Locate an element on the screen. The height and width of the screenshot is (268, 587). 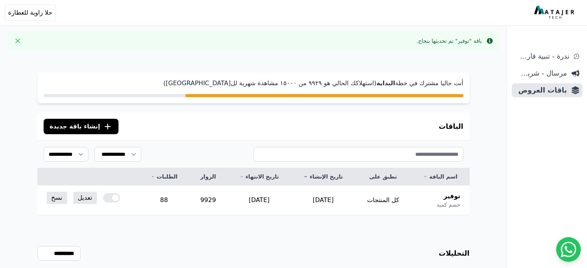
button: حلا زاوية للعطارة is located at coordinates (30, 13).